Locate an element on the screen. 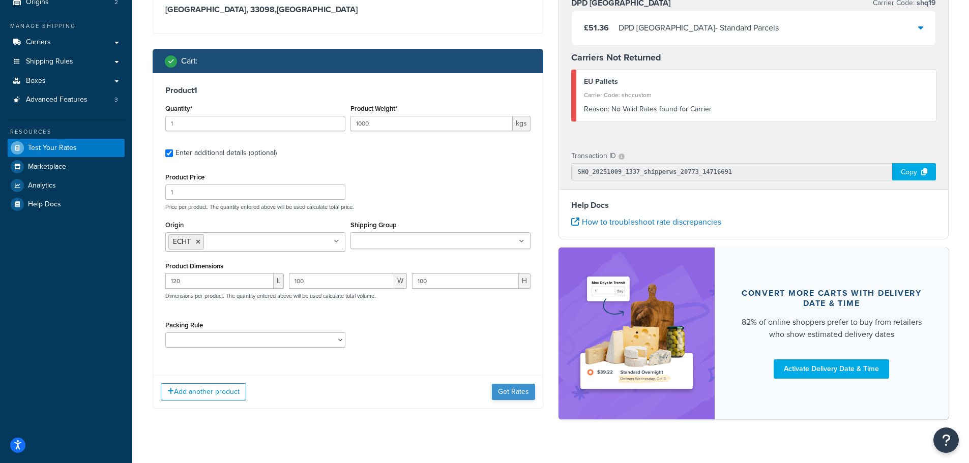 This screenshot has height=463, width=969. div: Resources is located at coordinates (66, 132).